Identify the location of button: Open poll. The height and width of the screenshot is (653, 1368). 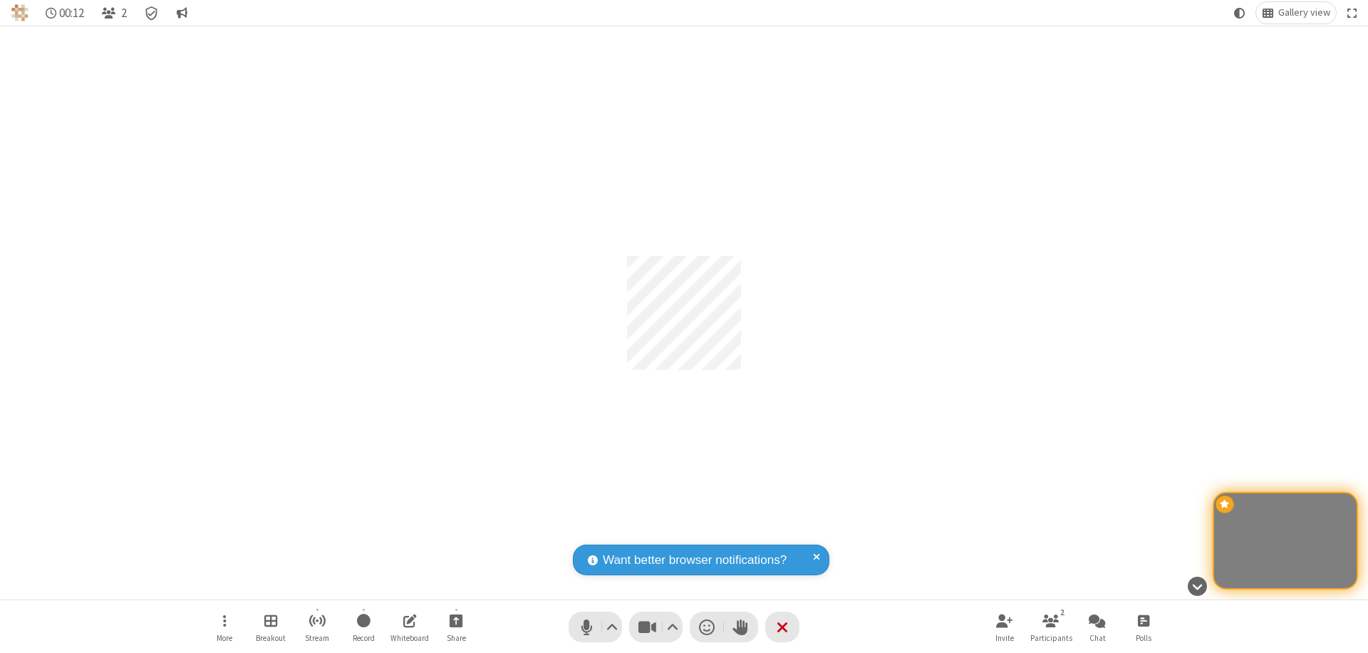
(1144, 626).